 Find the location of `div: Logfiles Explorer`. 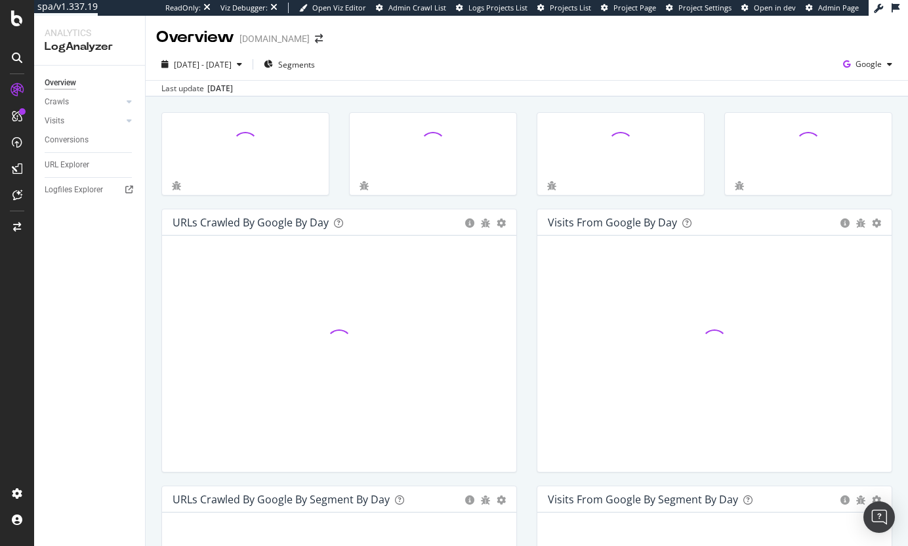

div: Logfiles Explorer is located at coordinates (74, 190).